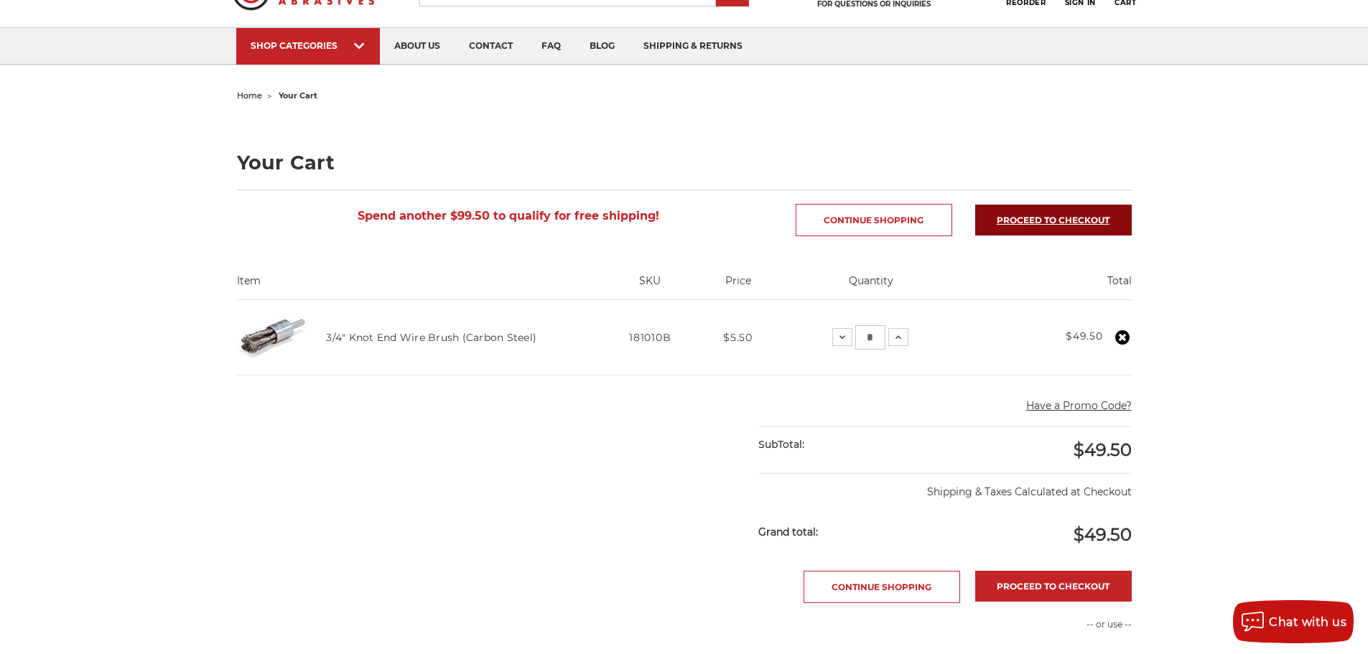 The image size is (1368, 654). I want to click on h1: Your Cart, so click(684, 162).